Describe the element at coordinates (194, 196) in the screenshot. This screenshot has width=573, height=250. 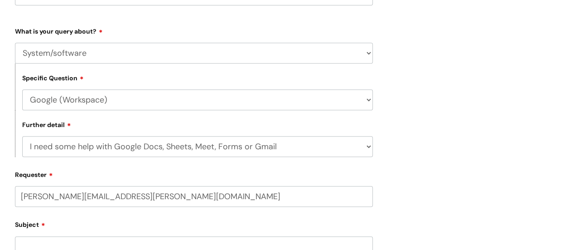
I see `input: Email` at that location.